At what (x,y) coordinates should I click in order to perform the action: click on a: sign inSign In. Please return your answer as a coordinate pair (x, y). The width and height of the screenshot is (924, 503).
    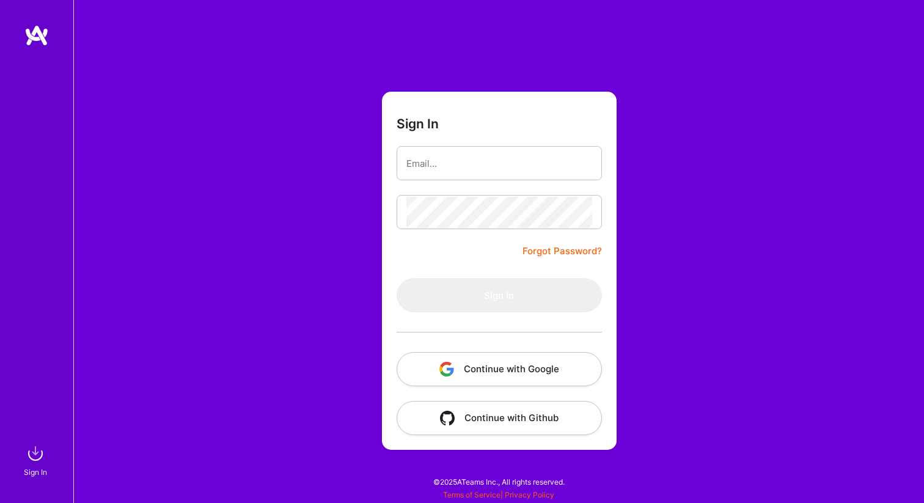
    Looking at the image, I should click on (37, 460).